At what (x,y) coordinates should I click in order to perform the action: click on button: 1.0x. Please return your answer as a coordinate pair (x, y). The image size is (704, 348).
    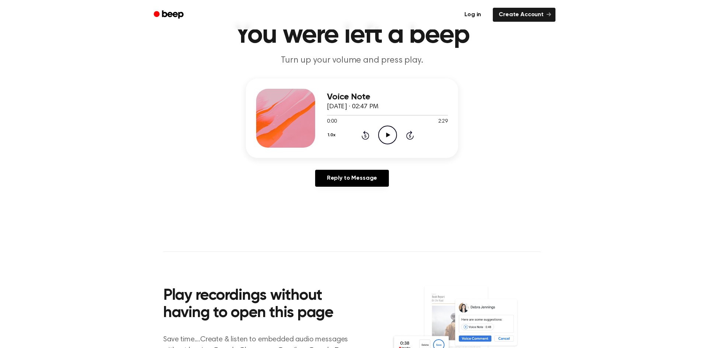
    Looking at the image, I should click on (332, 135).